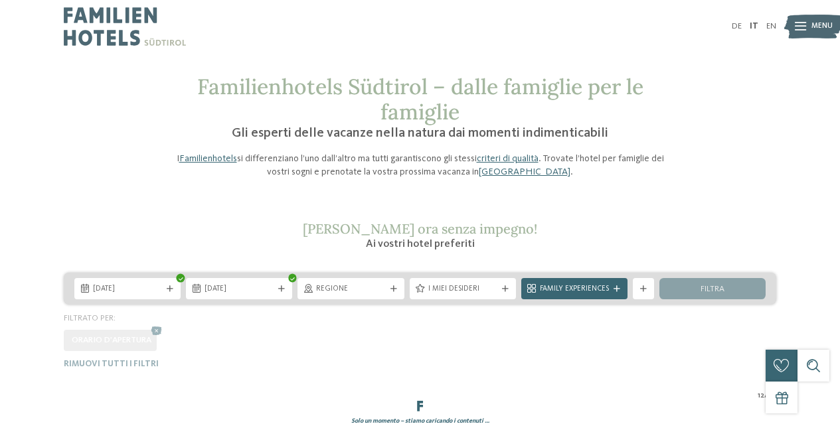 This screenshot has width=840, height=424. What do you see at coordinates (420, 244) in the screenshot?
I see `span: Ai vostri hotel preferiti` at bounding box center [420, 244].